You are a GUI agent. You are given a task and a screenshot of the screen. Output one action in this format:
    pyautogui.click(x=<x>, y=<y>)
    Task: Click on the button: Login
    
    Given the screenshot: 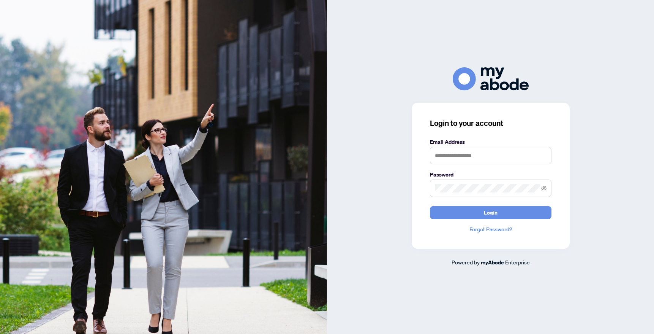 What is the action you would take?
    pyautogui.click(x=491, y=212)
    